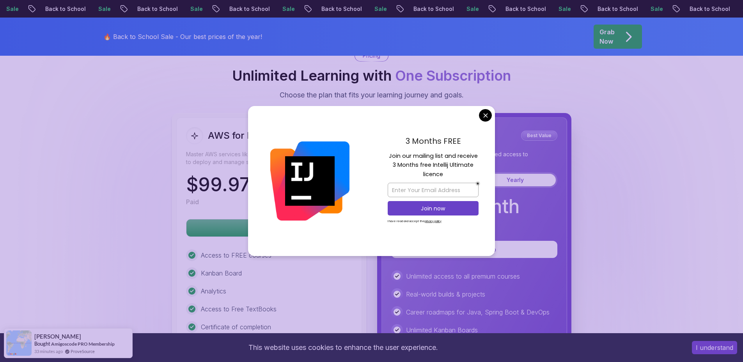  Describe the element at coordinates (269, 228) in the screenshot. I see `button: Get Course` at that location.